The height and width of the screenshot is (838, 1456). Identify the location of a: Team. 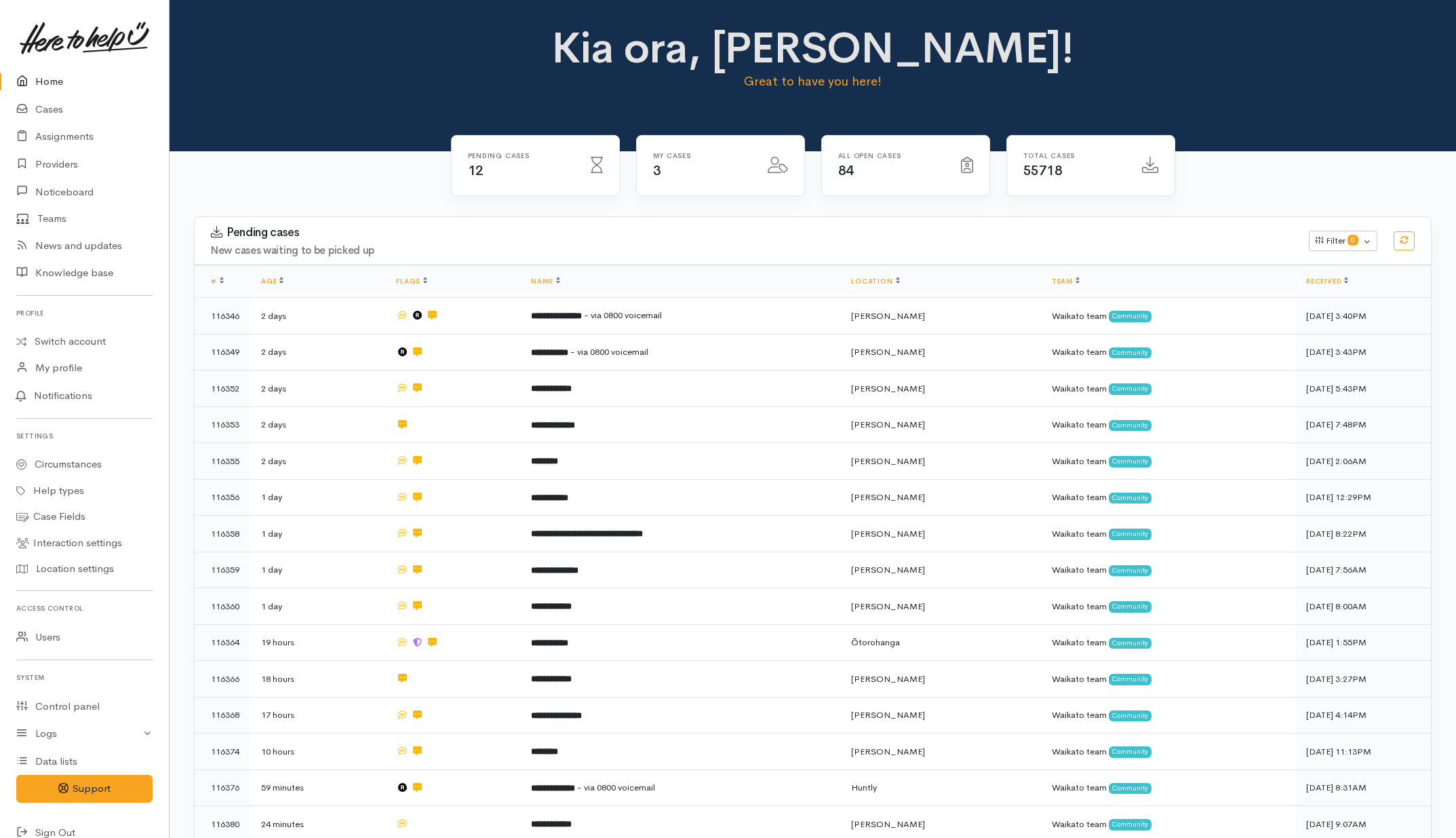
(1065, 281).